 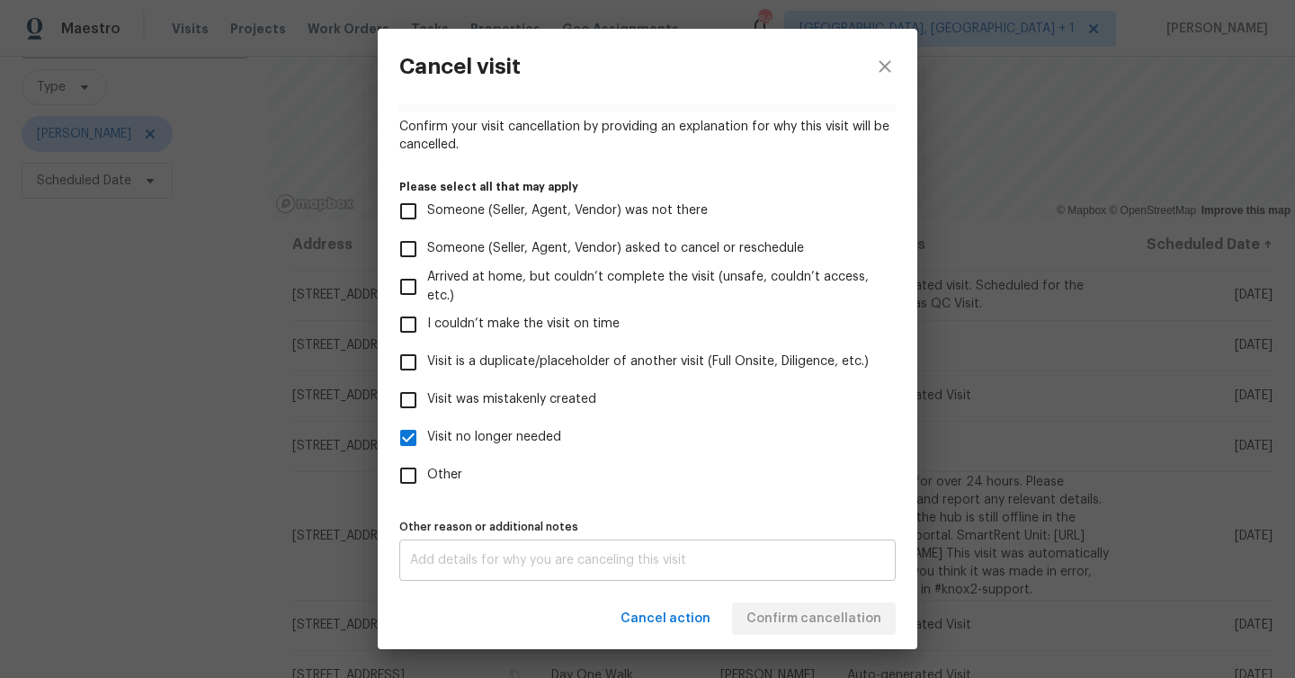 I want to click on button: Cancel action, so click(x=666, y=619).